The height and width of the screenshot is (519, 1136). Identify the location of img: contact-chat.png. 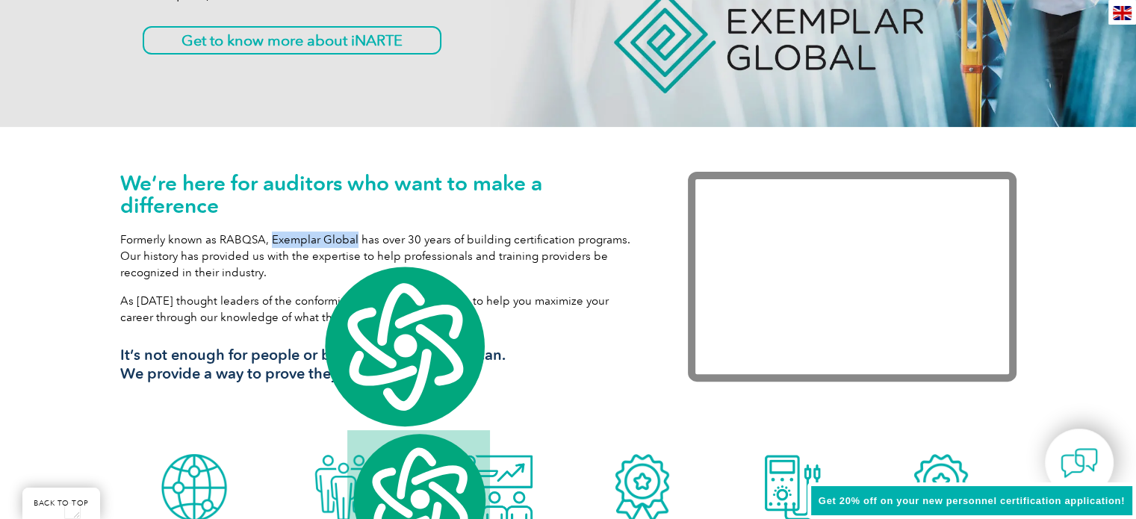
(1080, 463).